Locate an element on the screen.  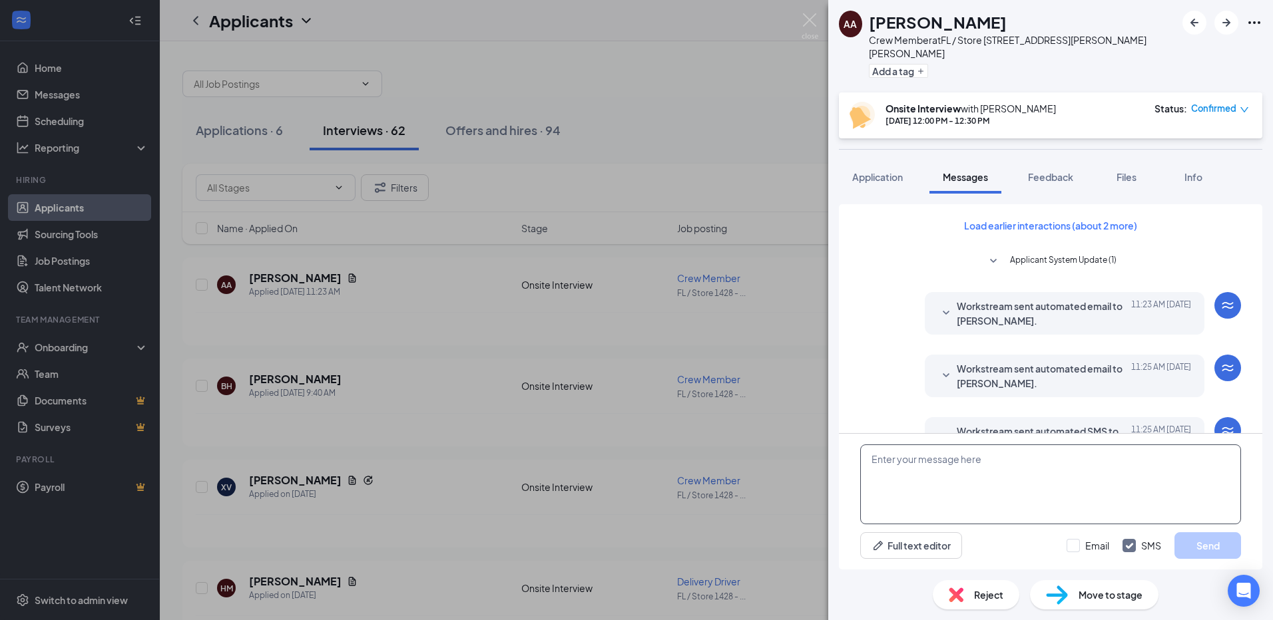
span: Applicant System Update (1) is located at coordinates (1063, 262).